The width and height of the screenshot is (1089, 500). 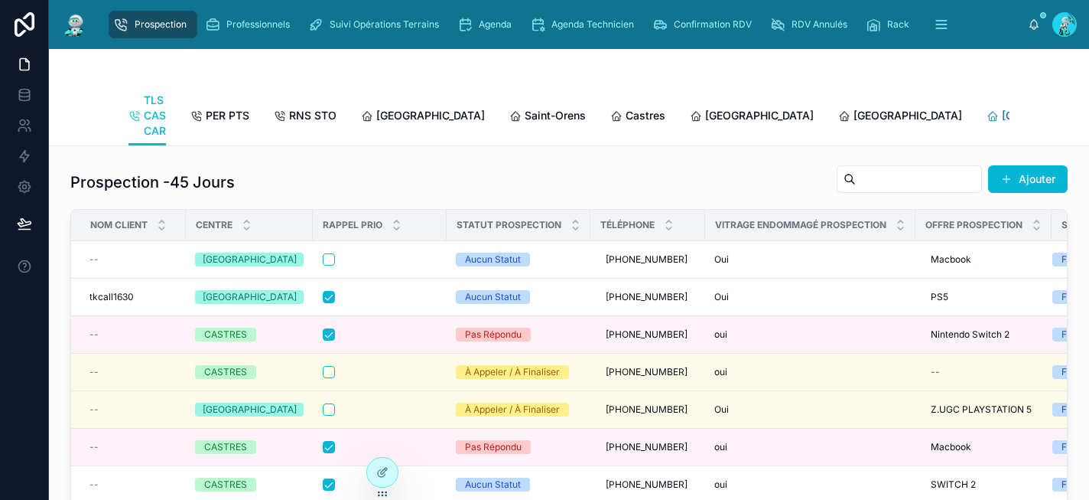 What do you see at coordinates (638, 117) in the screenshot?
I see `a: Castres` at bounding box center [638, 117].